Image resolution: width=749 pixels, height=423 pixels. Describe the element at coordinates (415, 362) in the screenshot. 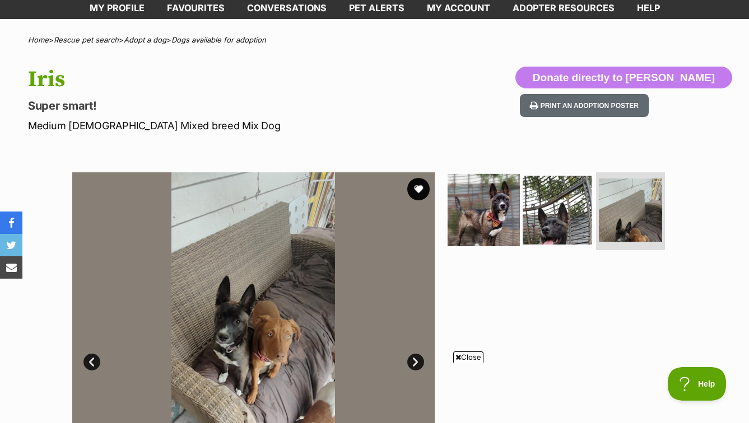

I see `a: Next` at that location.